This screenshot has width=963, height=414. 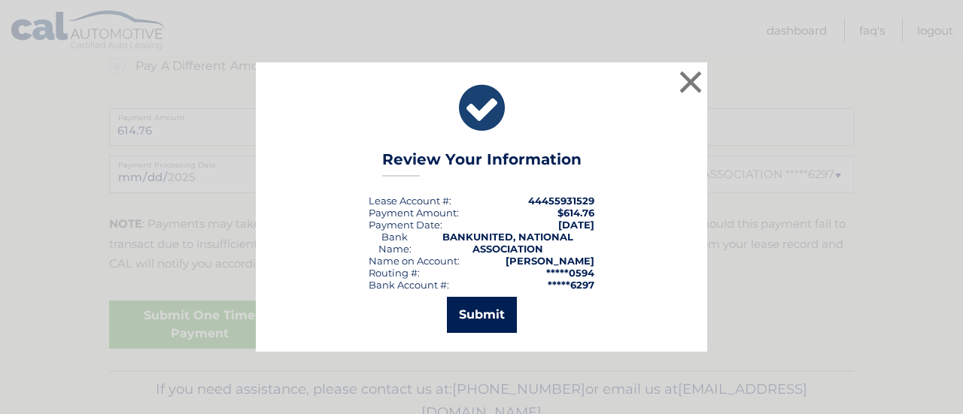 What do you see at coordinates (481, 163) in the screenshot?
I see `h3: Review Your Information` at bounding box center [481, 163].